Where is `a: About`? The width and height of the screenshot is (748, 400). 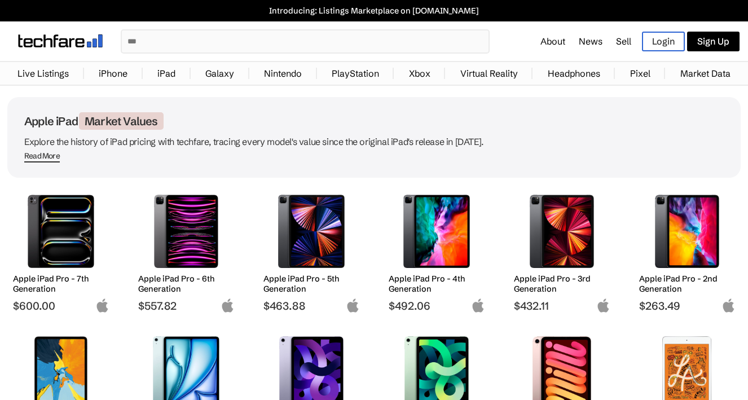 a: About is located at coordinates (553, 41).